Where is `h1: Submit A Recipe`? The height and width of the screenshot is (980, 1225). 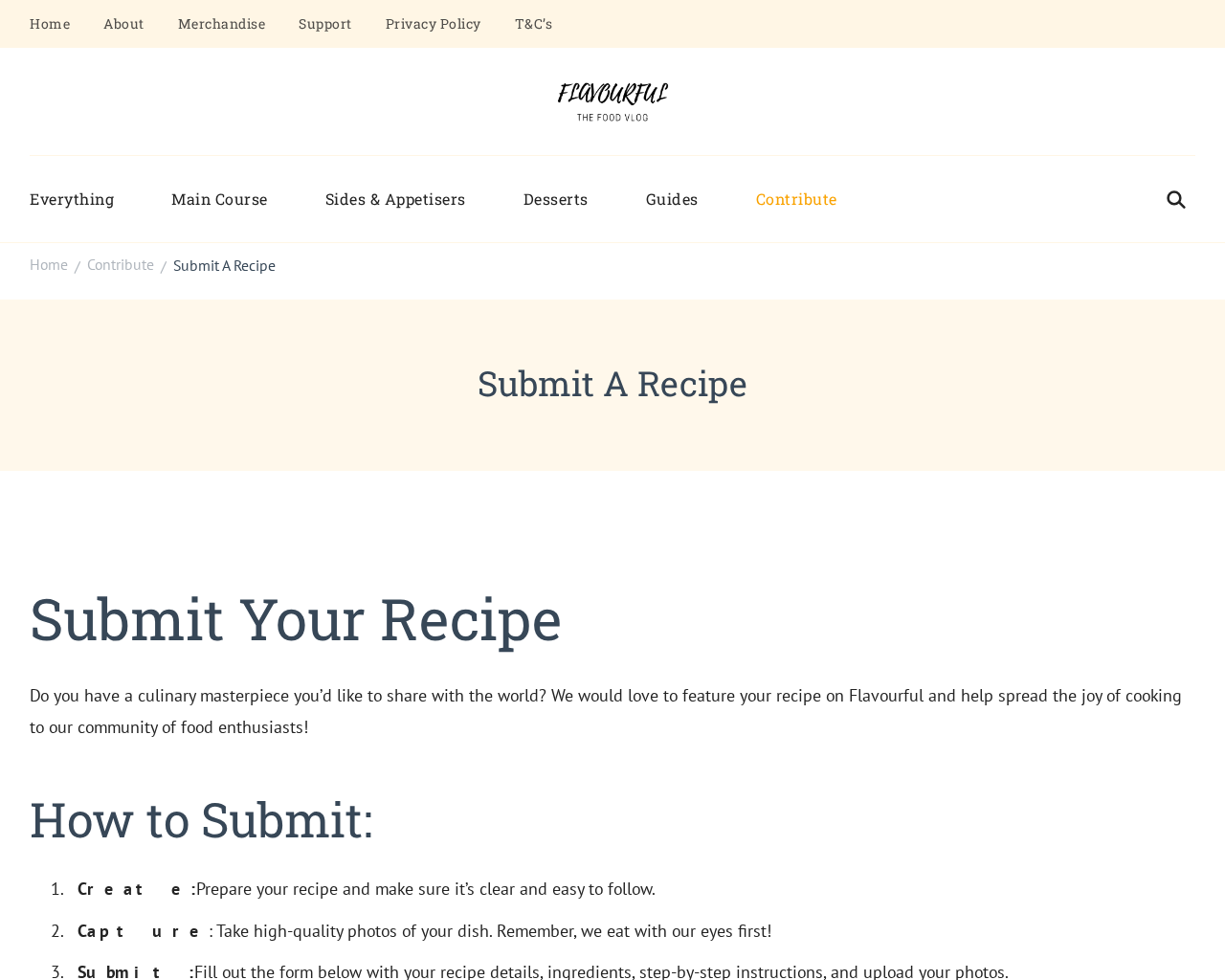 h1: Submit A Recipe is located at coordinates (612, 383).